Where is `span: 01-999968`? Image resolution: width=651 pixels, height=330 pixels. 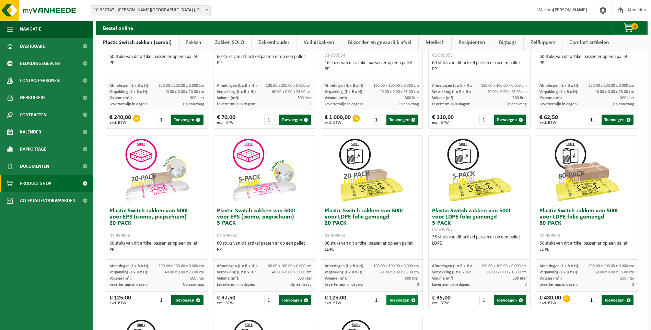 span: 01-999968 is located at coordinates (550, 236).